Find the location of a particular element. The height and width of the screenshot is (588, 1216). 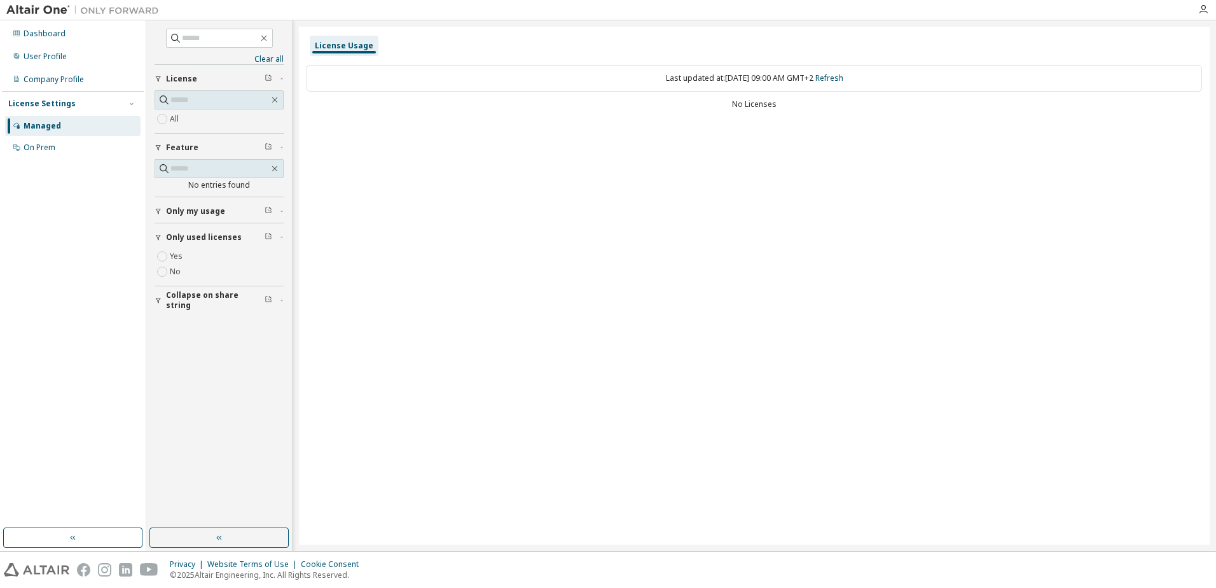

img: instagram.svg is located at coordinates (104, 569).